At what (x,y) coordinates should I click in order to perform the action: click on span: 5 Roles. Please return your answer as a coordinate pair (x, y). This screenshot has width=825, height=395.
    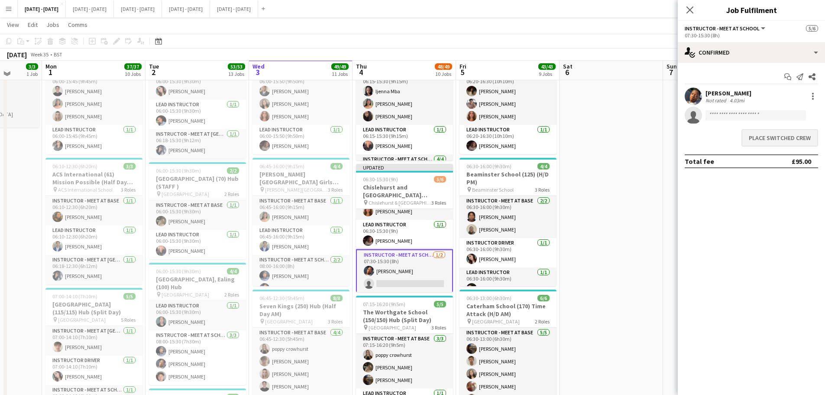
    Looking at the image, I should click on (128, 319).